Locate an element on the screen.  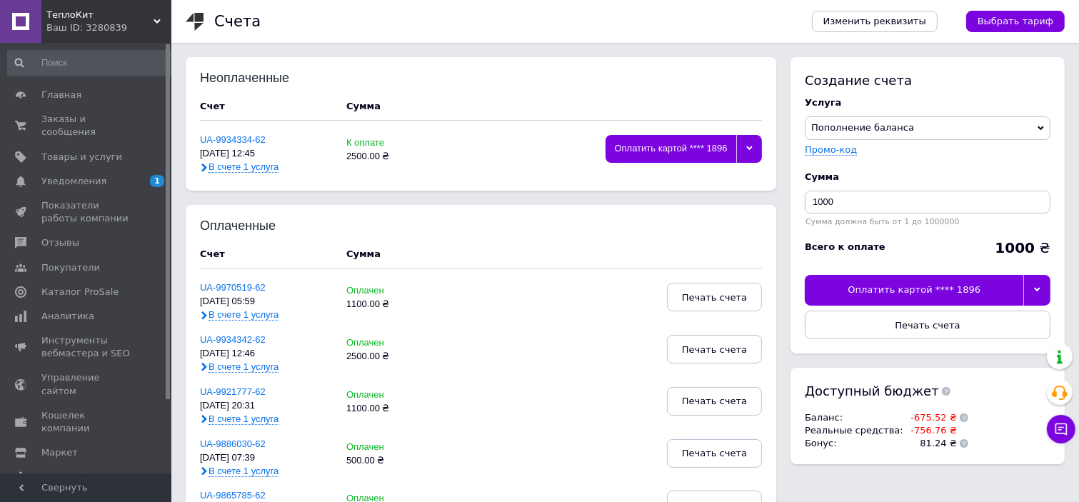
div: Услуга is located at coordinates (928, 103).